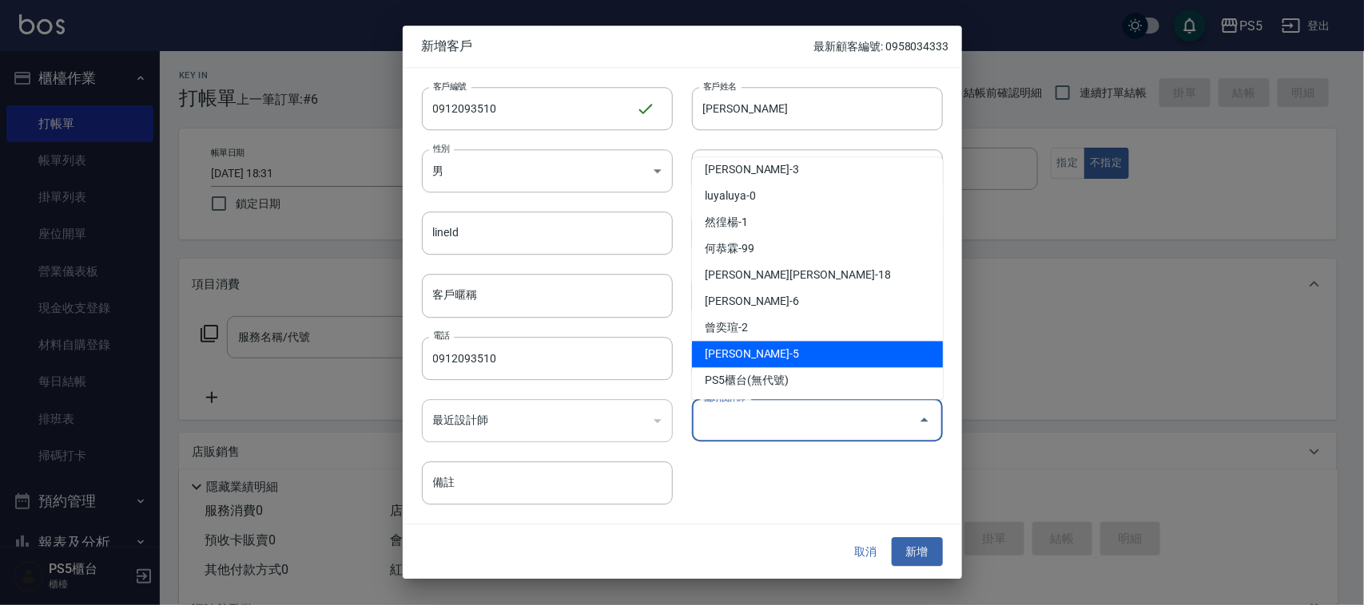 The height and width of the screenshot is (605, 1364). I want to click on label: 性別, so click(441, 148).